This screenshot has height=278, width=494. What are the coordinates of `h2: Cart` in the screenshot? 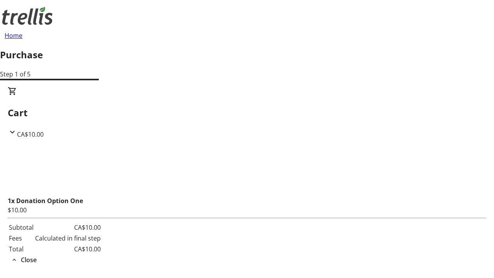 It's located at (247, 113).